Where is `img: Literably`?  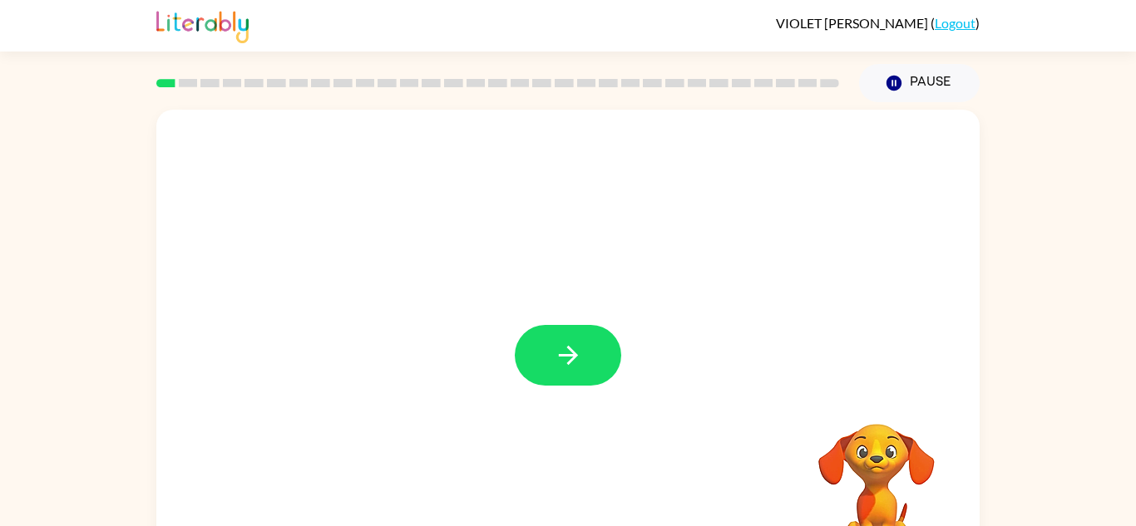 img: Literably is located at coordinates (202, 25).